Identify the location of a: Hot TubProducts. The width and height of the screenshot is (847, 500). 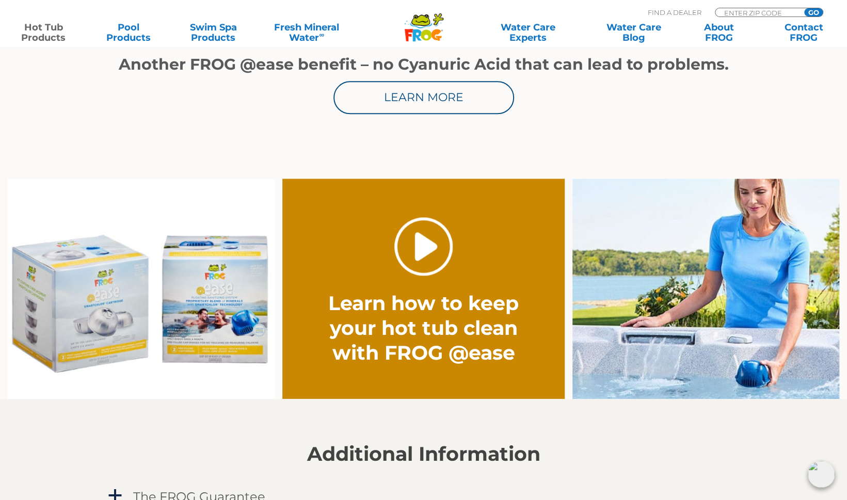
(43, 33).